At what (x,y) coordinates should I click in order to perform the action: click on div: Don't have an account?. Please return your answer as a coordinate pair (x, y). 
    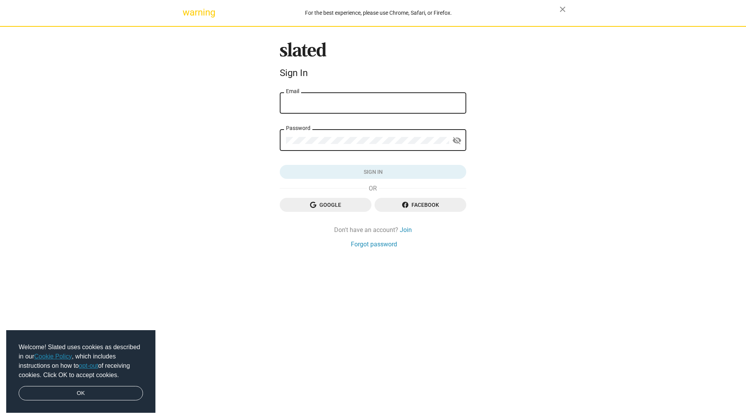
    Looking at the image, I should click on (373, 230).